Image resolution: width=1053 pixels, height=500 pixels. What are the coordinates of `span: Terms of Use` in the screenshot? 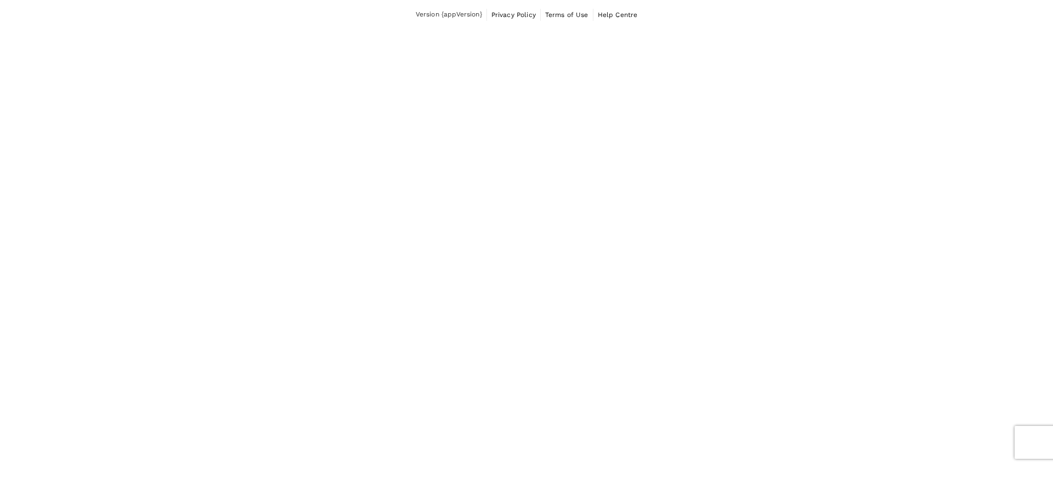 It's located at (567, 15).